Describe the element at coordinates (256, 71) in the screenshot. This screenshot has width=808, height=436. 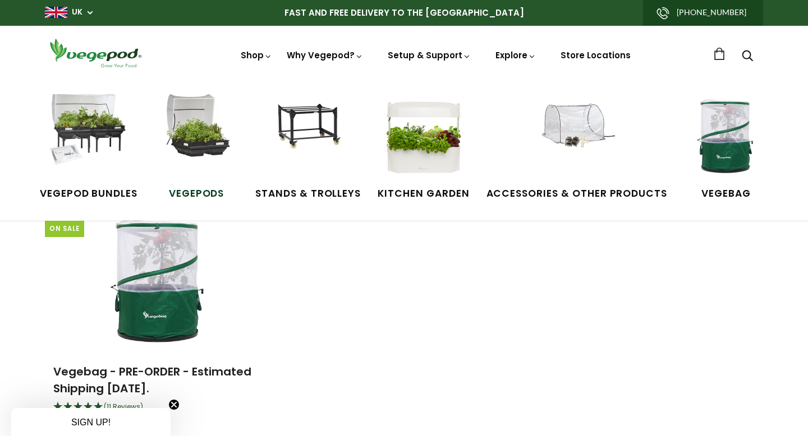
I see `a: Shop` at that location.